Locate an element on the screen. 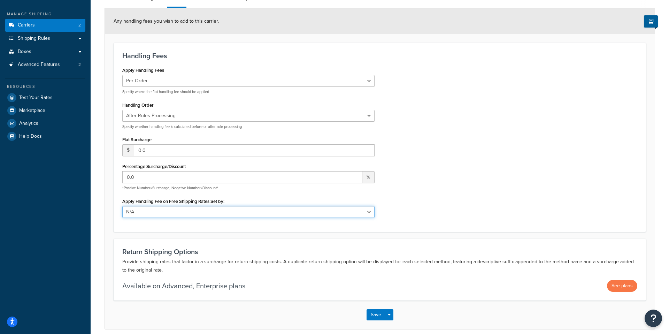  a: Shipping Rules is located at coordinates (45, 38).